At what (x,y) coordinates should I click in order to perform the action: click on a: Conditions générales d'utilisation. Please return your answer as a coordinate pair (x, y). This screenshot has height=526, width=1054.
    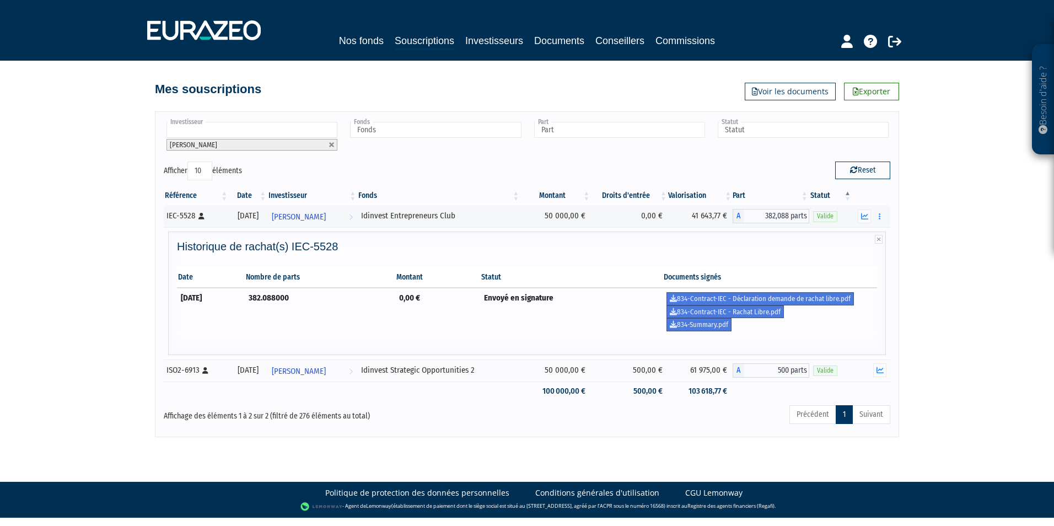
    Looking at the image, I should click on (597, 493).